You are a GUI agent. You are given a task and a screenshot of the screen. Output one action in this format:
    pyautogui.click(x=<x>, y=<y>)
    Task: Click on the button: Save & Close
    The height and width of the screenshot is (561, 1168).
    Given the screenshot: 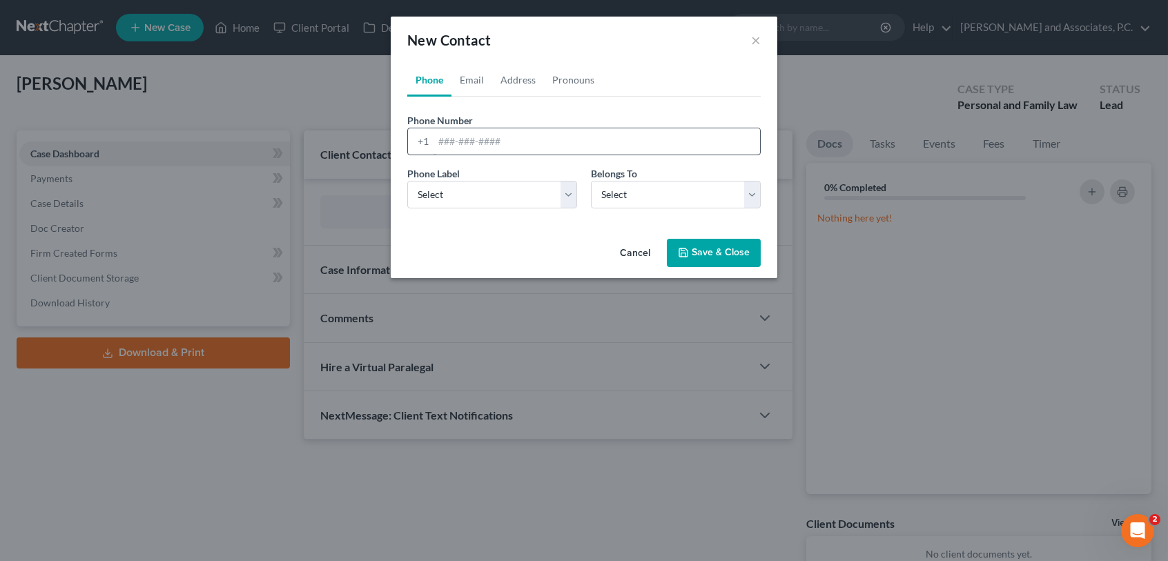 What is the action you would take?
    pyautogui.click(x=714, y=253)
    